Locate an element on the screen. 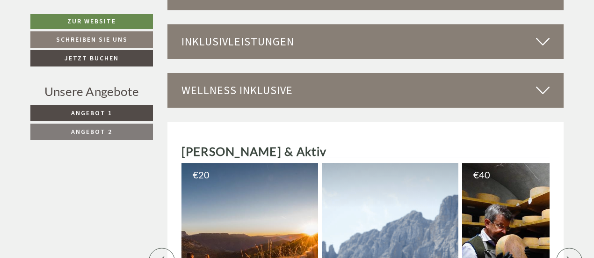 Image resolution: width=594 pixels, height=258 pixels. div: Inklusivleistungen is located at coordinates (366, 42).